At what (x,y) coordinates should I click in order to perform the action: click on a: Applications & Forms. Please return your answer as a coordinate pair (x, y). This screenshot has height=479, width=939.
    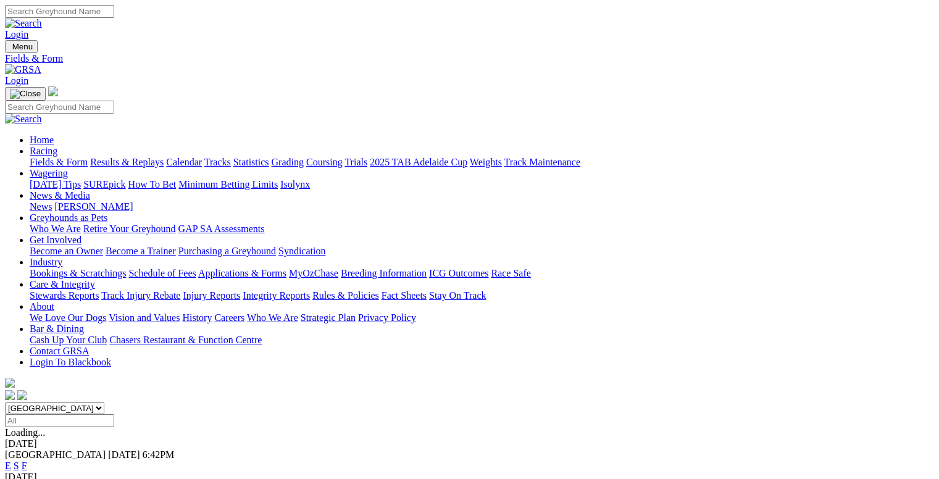
    Looking at the image, I should click on (242, 273).